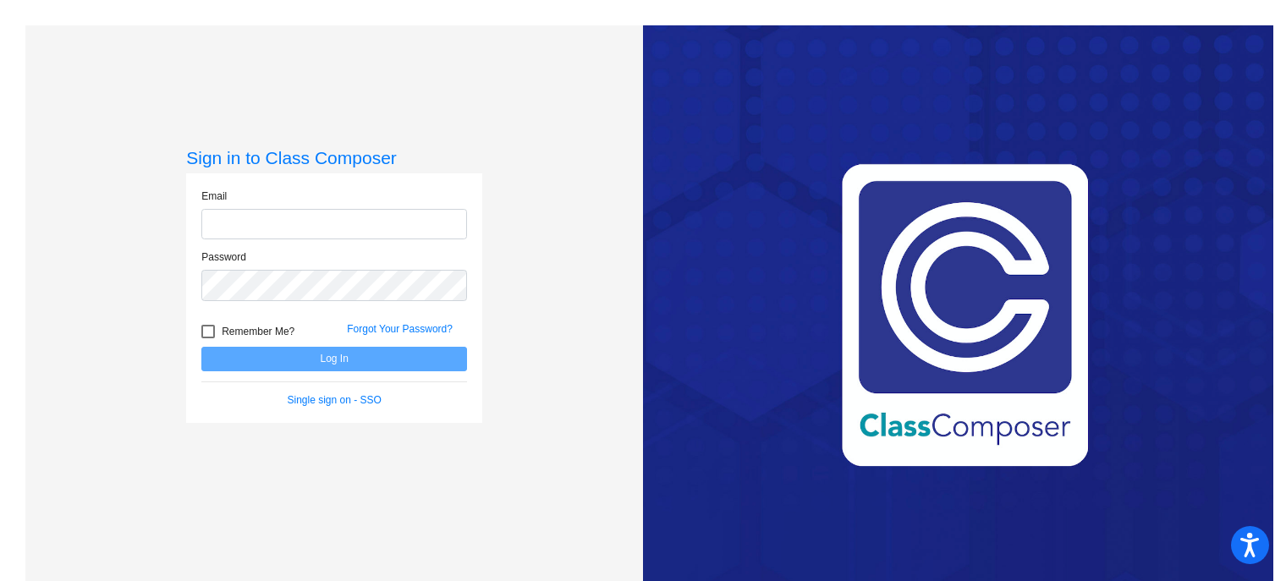 The image size is (1286, 581). I want to click on h3: Sign in to Class Composer, so click(334, 157).